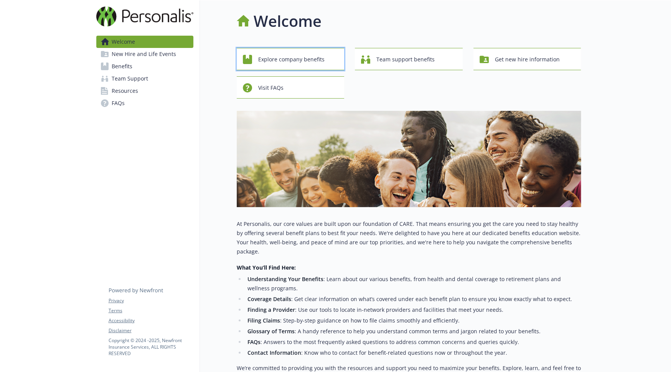  I want to click on button: Explore company benefits, so click(291, 59).